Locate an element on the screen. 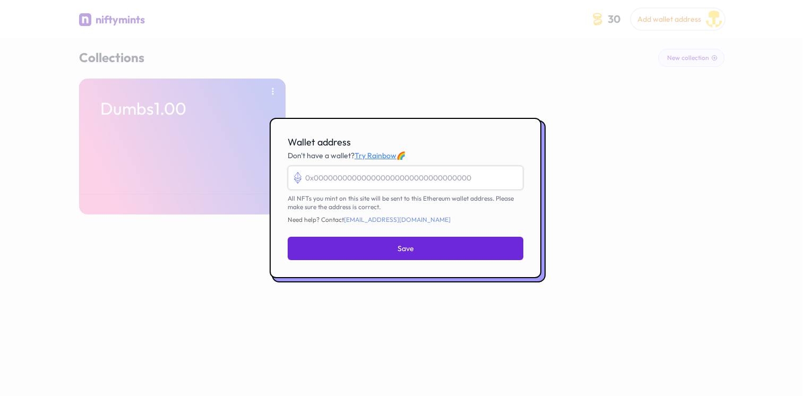 The width and height of the screenshot is (811, 396). span: Need help? Contact is located at coordinates (406, 220).